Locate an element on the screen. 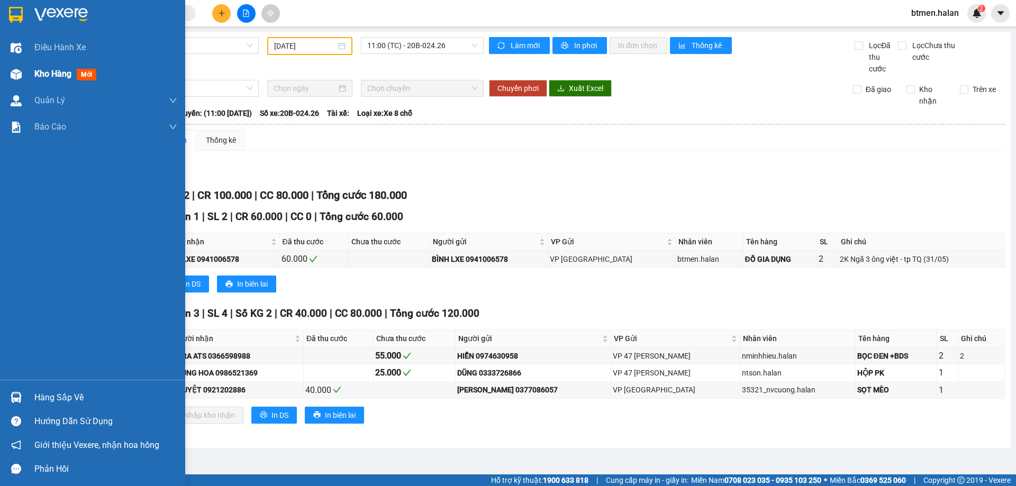  span: SL 4 is located at coordinates (218, 313).